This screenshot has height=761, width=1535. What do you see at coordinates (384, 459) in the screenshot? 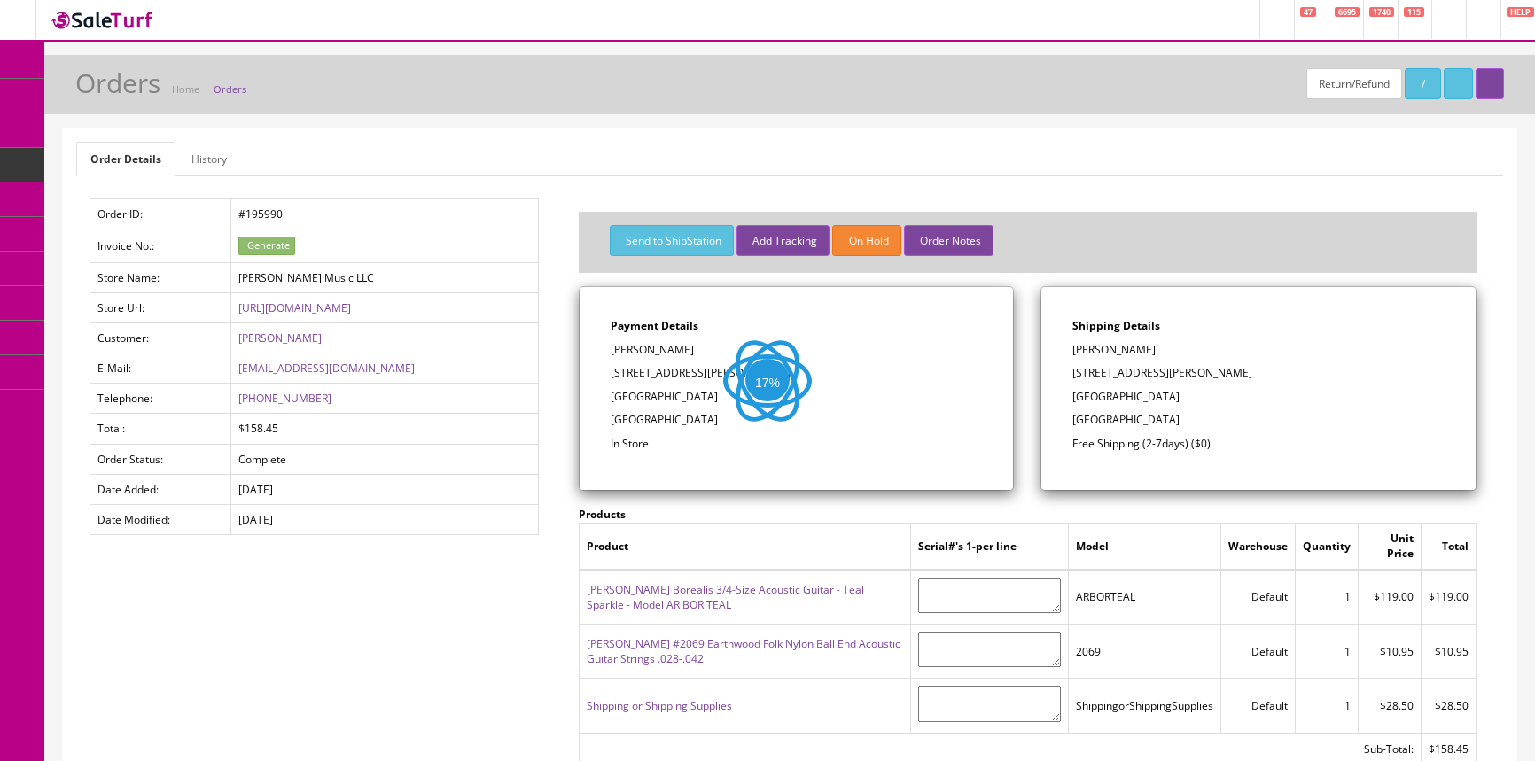
I see `td: Complete` at bounding box center [384, 459].